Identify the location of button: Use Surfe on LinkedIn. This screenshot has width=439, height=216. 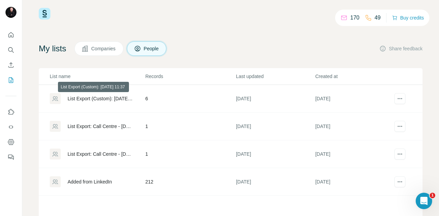
(11, 112).